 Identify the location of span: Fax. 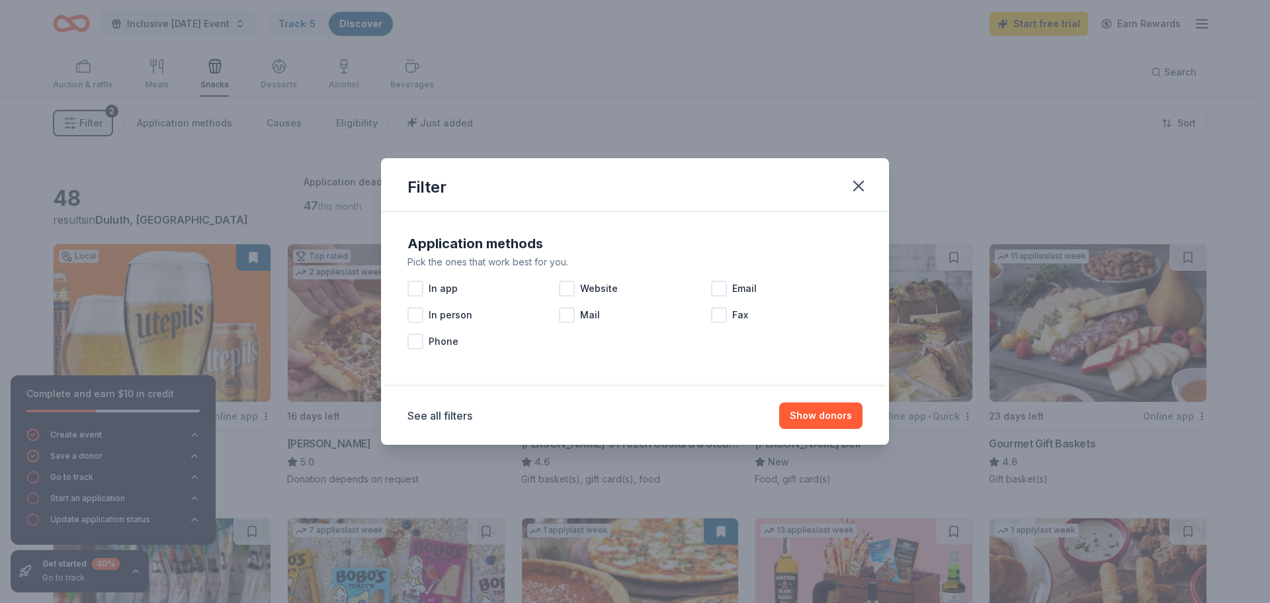
(740, 315).